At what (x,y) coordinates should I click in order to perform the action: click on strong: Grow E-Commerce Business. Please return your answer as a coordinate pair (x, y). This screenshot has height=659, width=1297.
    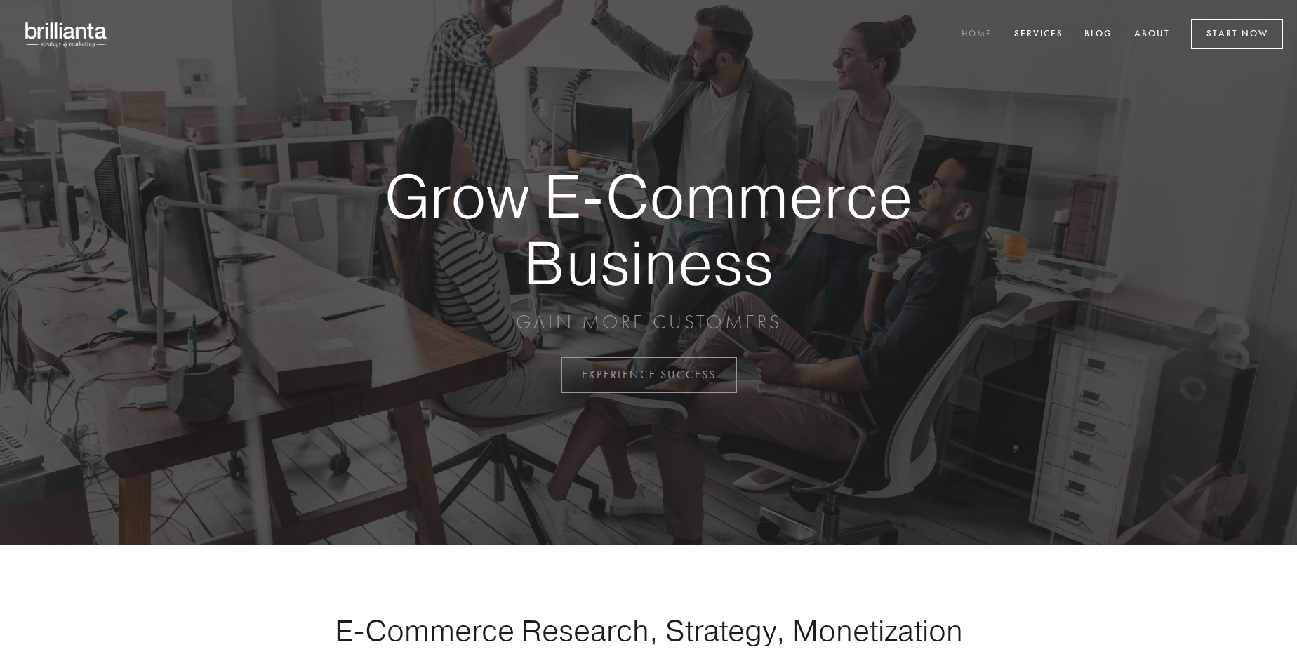
    Looking at the image, I should click on (649, 229).